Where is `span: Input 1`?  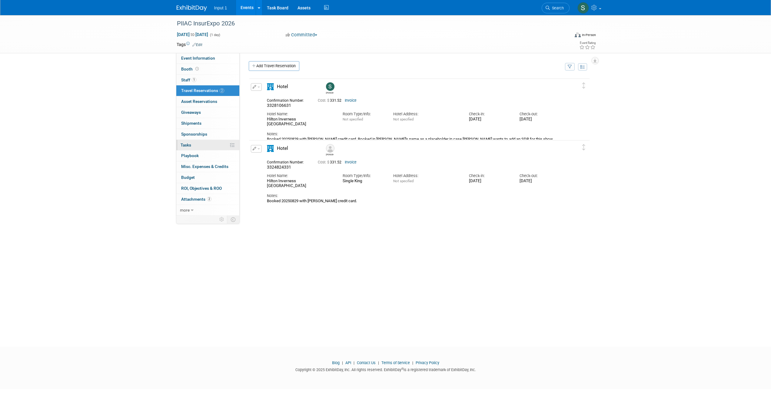
span: Input 1 is located at coordinates (220, 8).